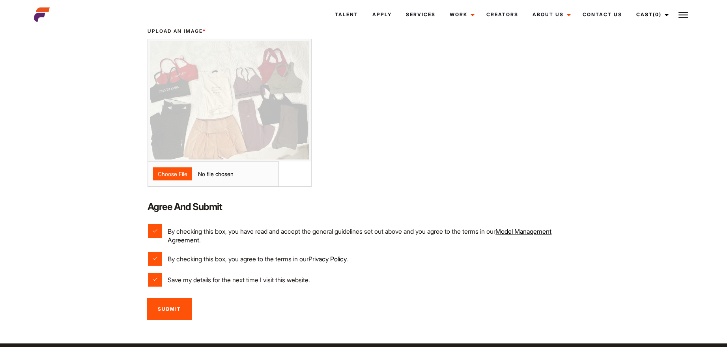 This screenshot has height=347, width=727. Describe the element at coordinates (382, 15) in the screenshot. I see `a: Apply` at that location.